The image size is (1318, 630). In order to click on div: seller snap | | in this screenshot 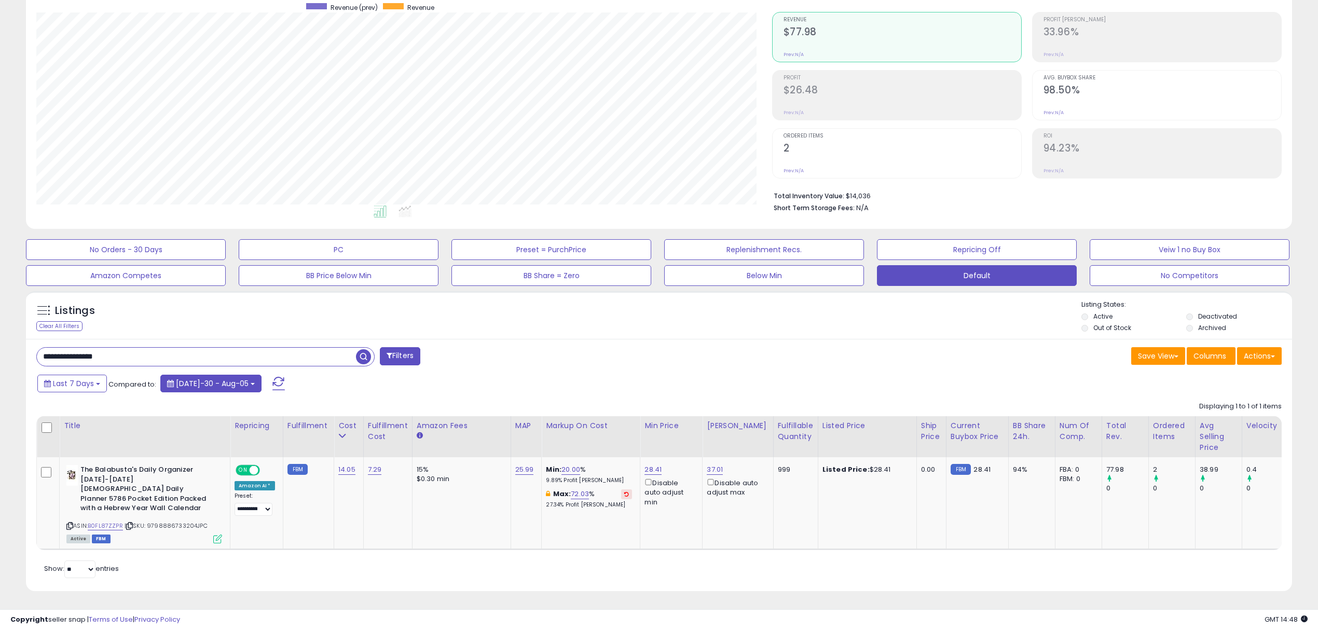, I will do `click(95, 620)`.